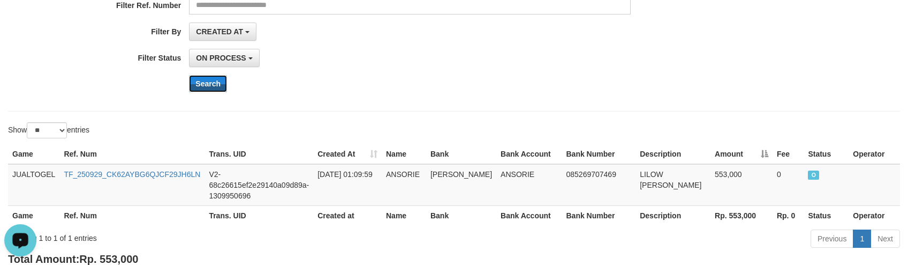  I want to click on button: Open LiveChat chat widget, so click(20, 20).